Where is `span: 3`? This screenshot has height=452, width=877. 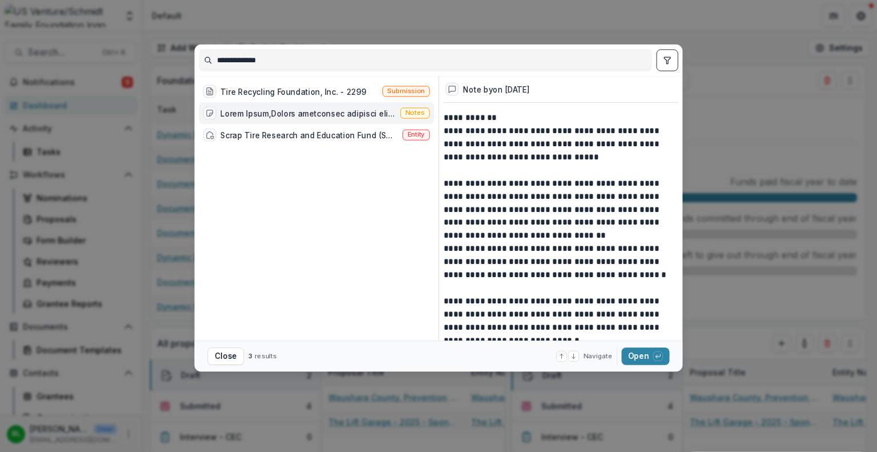 span: 3 is located at coordinates (251, 356).